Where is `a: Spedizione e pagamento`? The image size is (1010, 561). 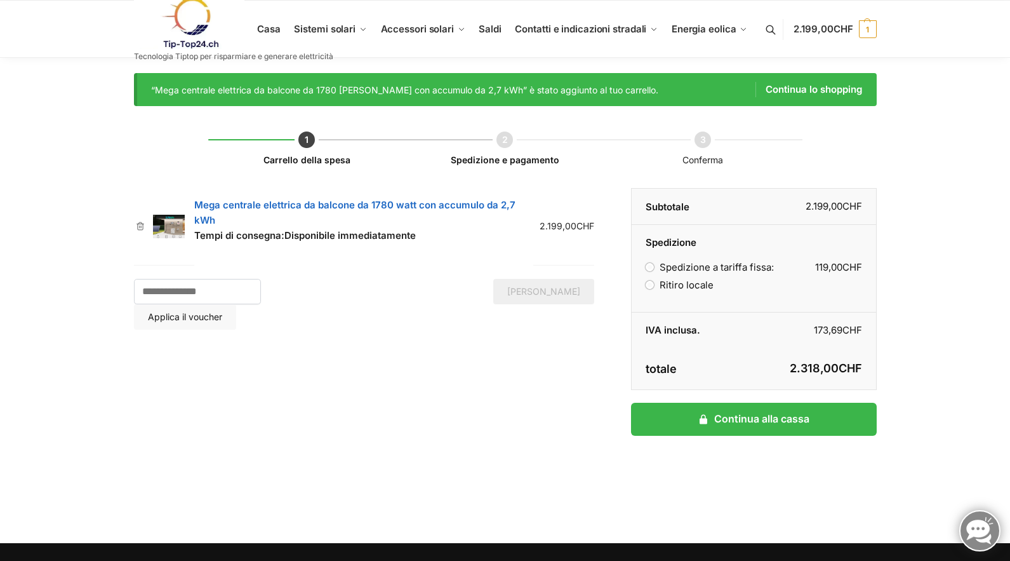 a: Spedizione e pagamento is located at coordinates (505, 159).